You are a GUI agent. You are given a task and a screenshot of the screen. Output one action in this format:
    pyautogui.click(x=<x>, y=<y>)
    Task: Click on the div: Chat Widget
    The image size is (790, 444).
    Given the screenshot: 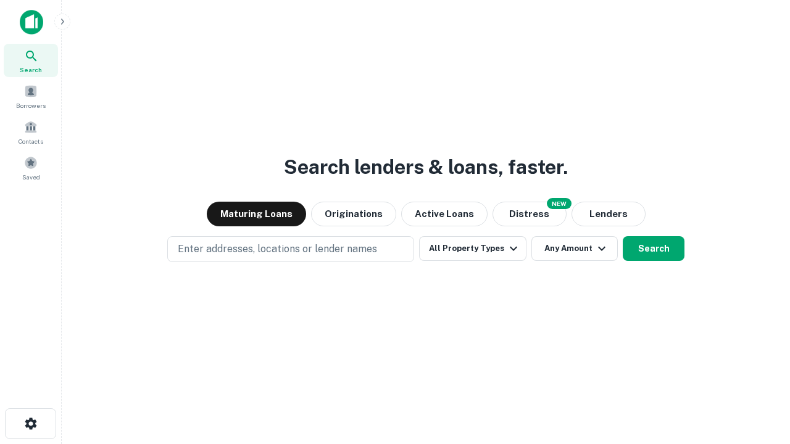 What is the action you would take?
    pyautogui.click(x=759, y=375)
    